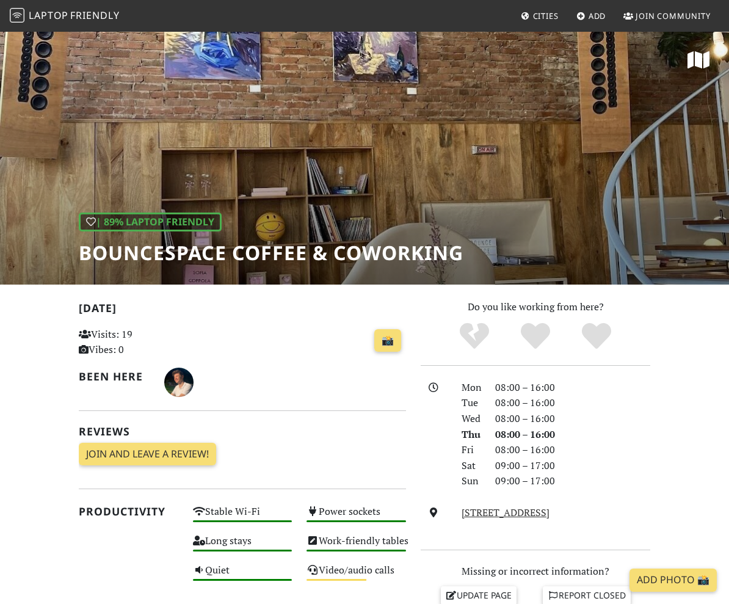 This screenshot has width=729, height=604. I want to click on div: Quiet, so click(242, 576).